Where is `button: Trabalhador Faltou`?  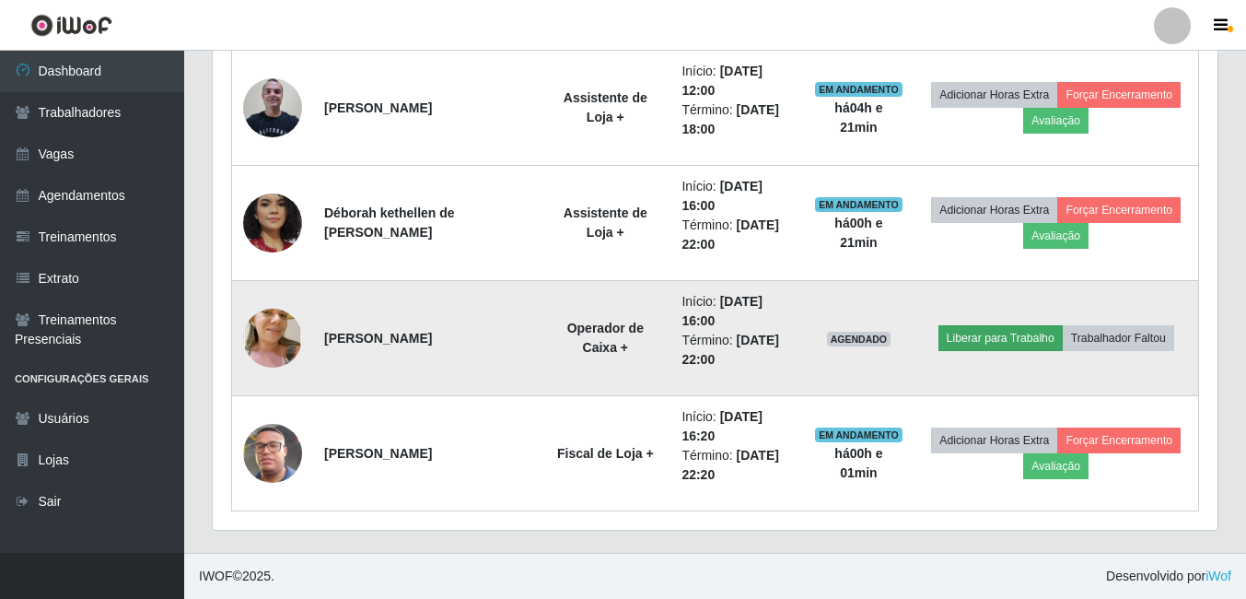 button: Trabalhador Faltou is located at coordinates (1118, 338).